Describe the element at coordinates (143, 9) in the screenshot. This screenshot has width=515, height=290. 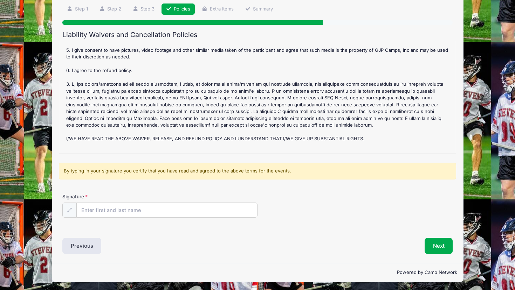
I see `a: Step 3` at that location.